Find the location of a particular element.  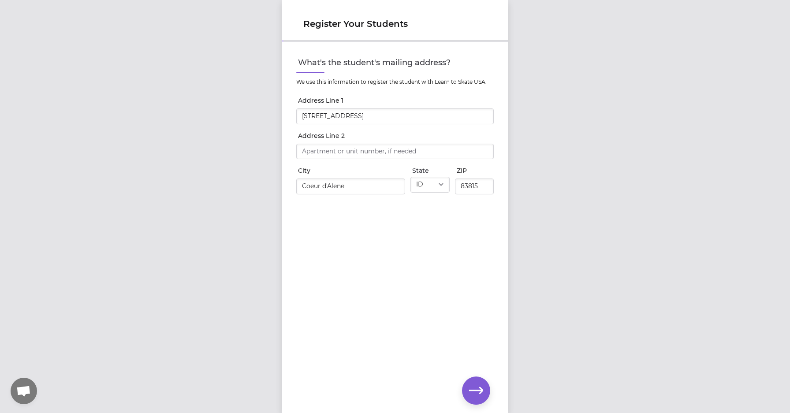

label: State is located at coordinates (431, 171).